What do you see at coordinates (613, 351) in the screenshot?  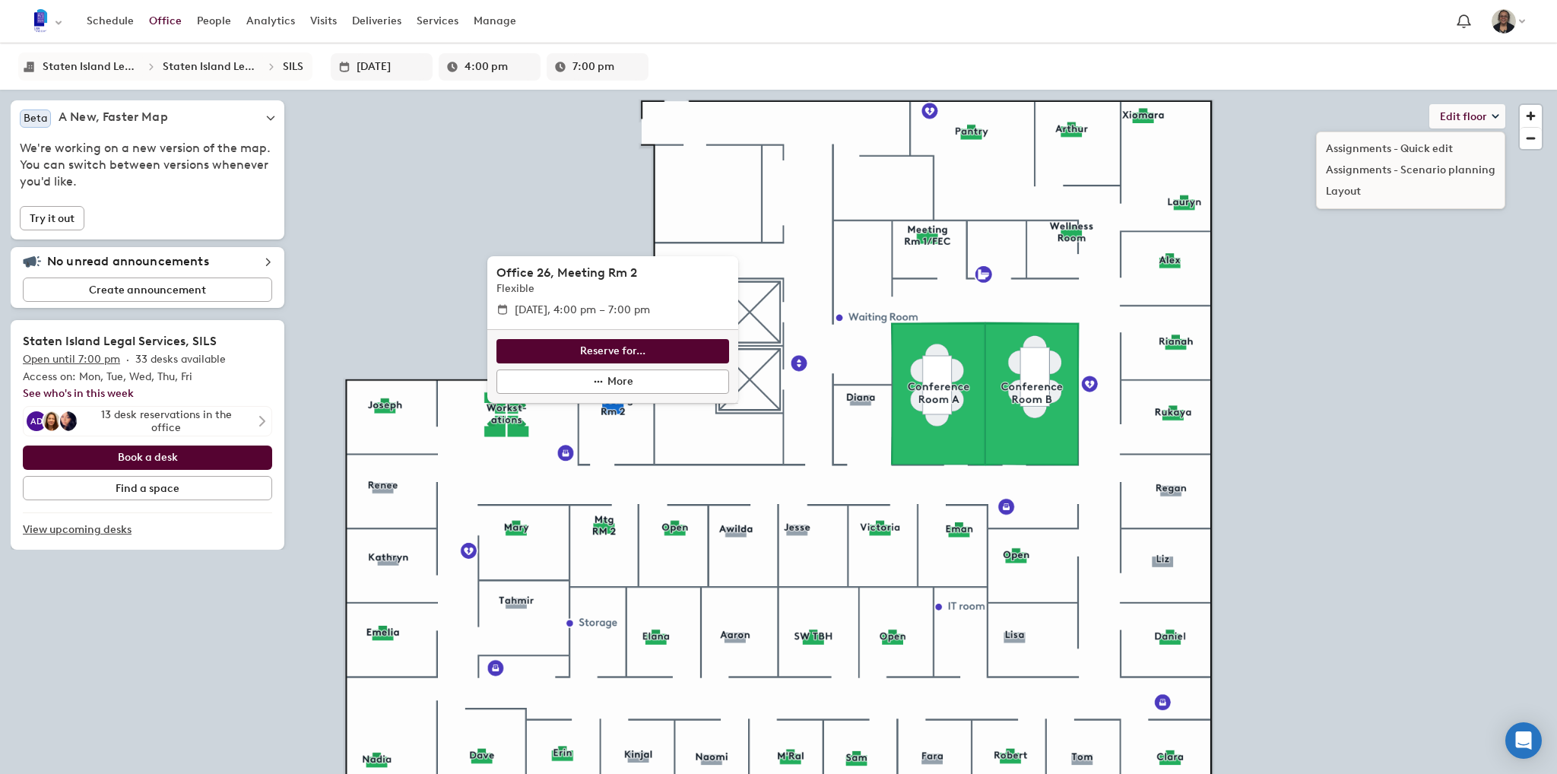 I see `button: Reserve for...` at bounding box center [613, 351].